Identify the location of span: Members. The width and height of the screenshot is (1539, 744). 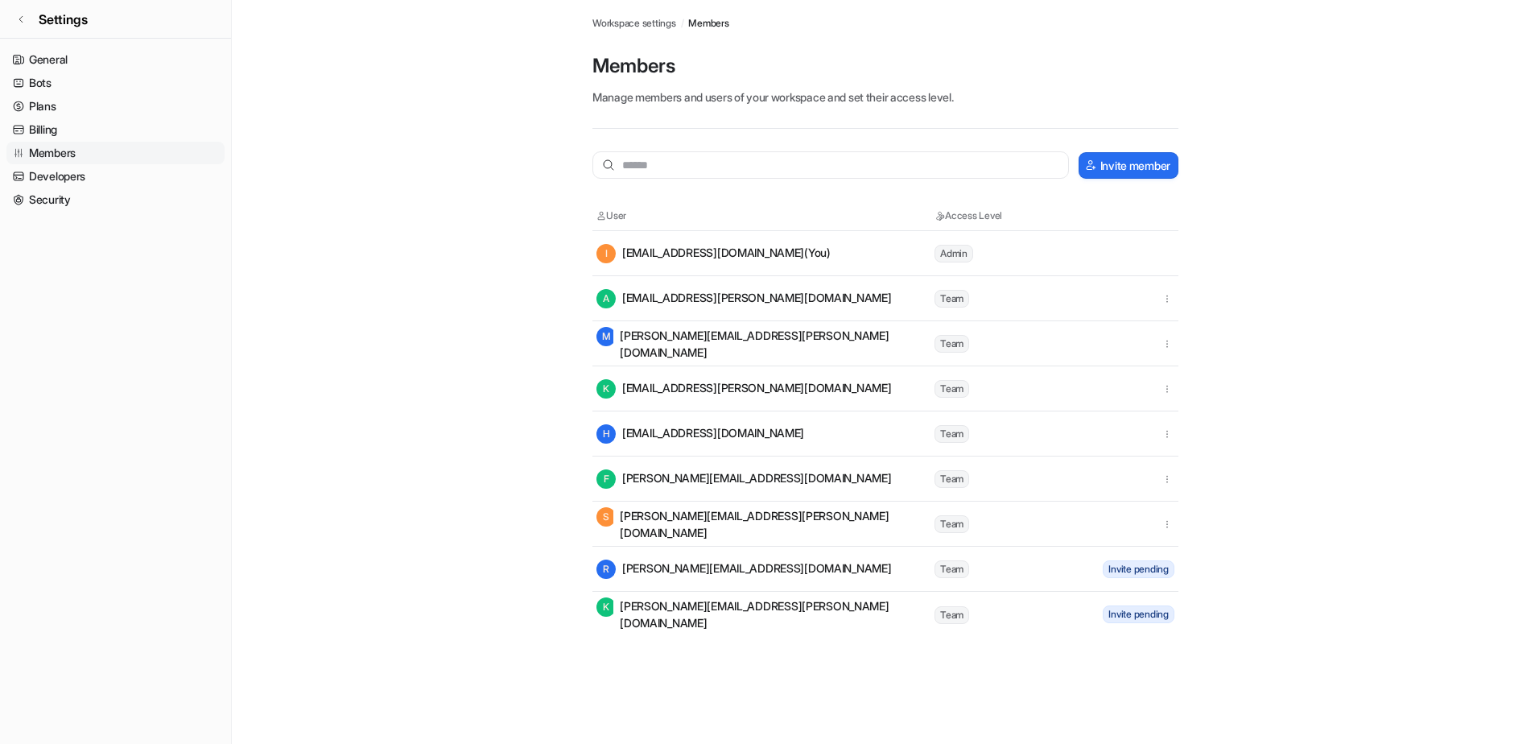
(708, 23).